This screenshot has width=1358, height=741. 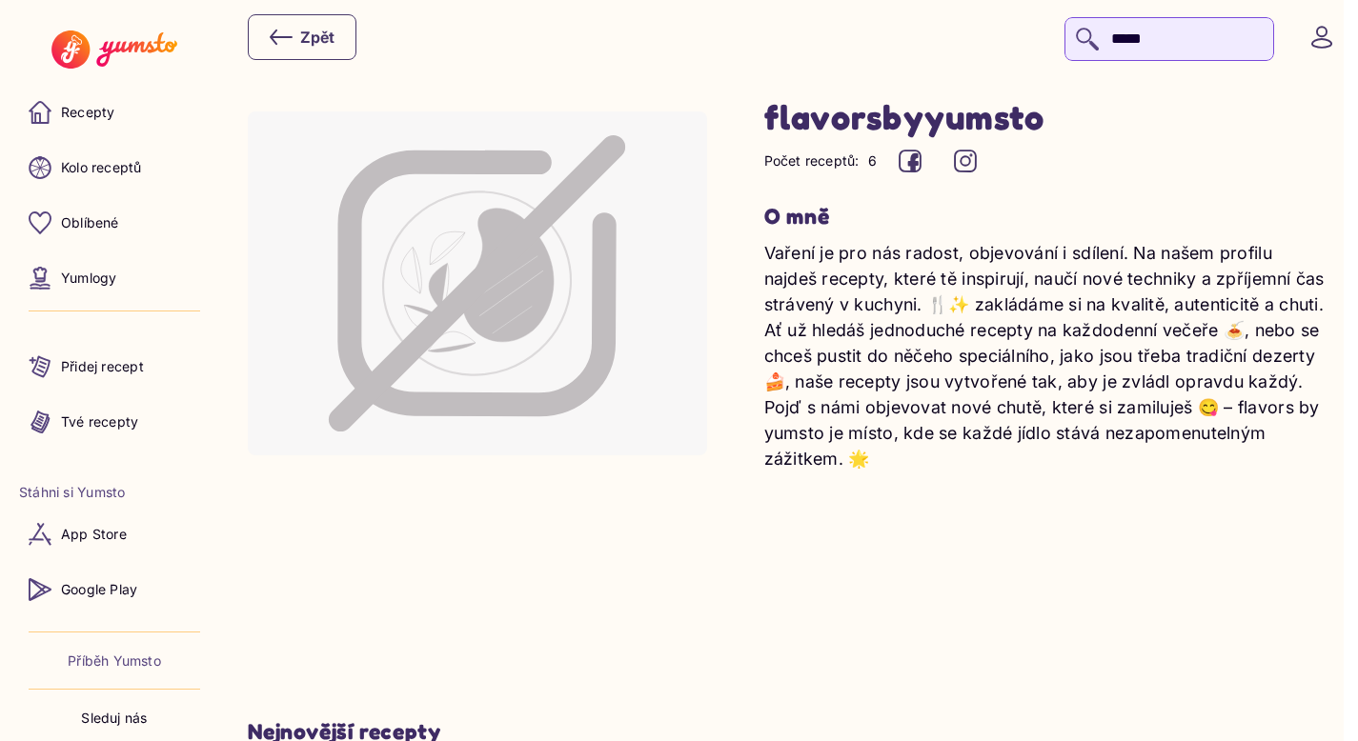 I want to click on div: Image not available, so click(x=477, y=283).